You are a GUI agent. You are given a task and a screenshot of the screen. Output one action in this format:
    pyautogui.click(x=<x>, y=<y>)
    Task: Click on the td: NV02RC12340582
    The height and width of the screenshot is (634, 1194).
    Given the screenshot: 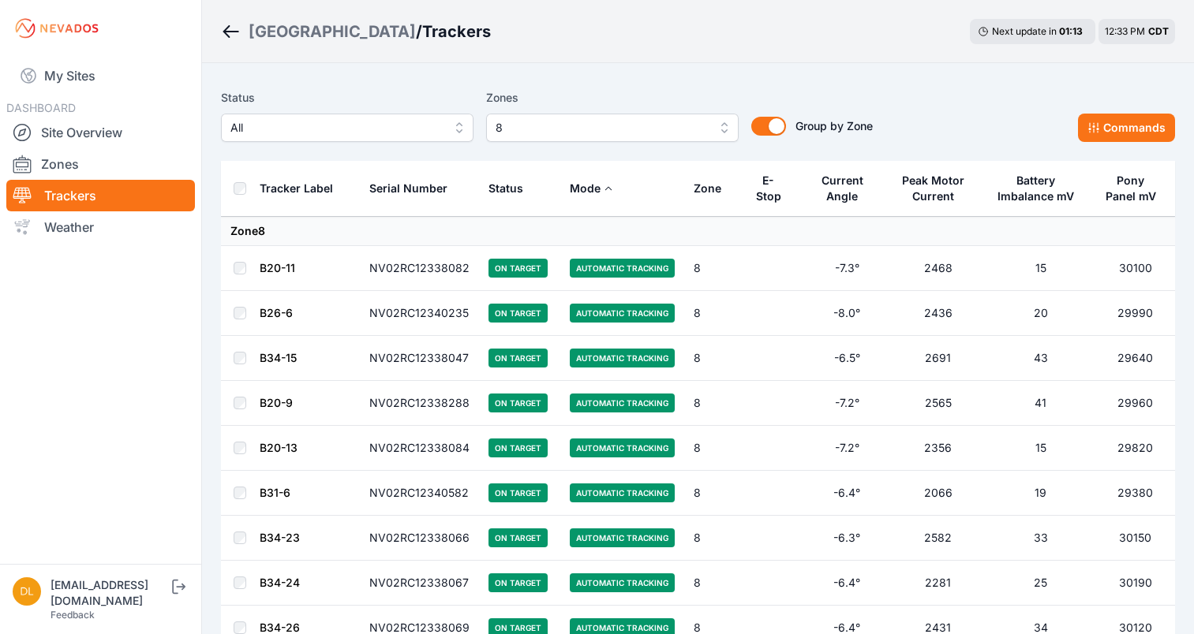 What is the action you would take?
    pyautogui.click(x=419, y=493)
    